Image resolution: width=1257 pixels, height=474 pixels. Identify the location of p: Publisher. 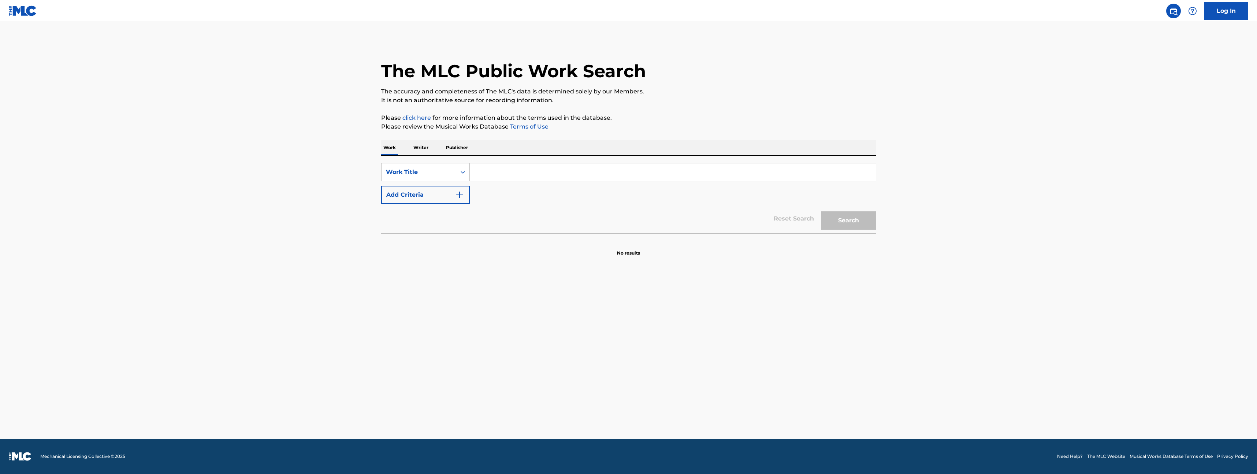
(457, 148).